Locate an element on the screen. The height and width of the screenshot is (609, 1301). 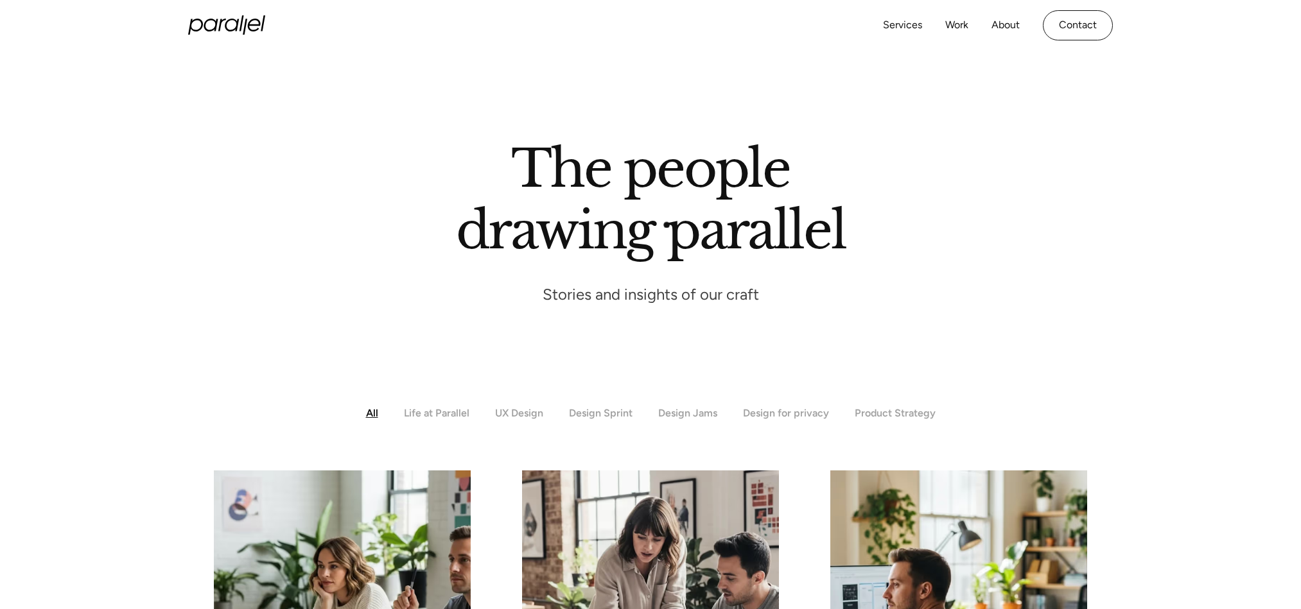
a: home is located at coordinates (227, 25).